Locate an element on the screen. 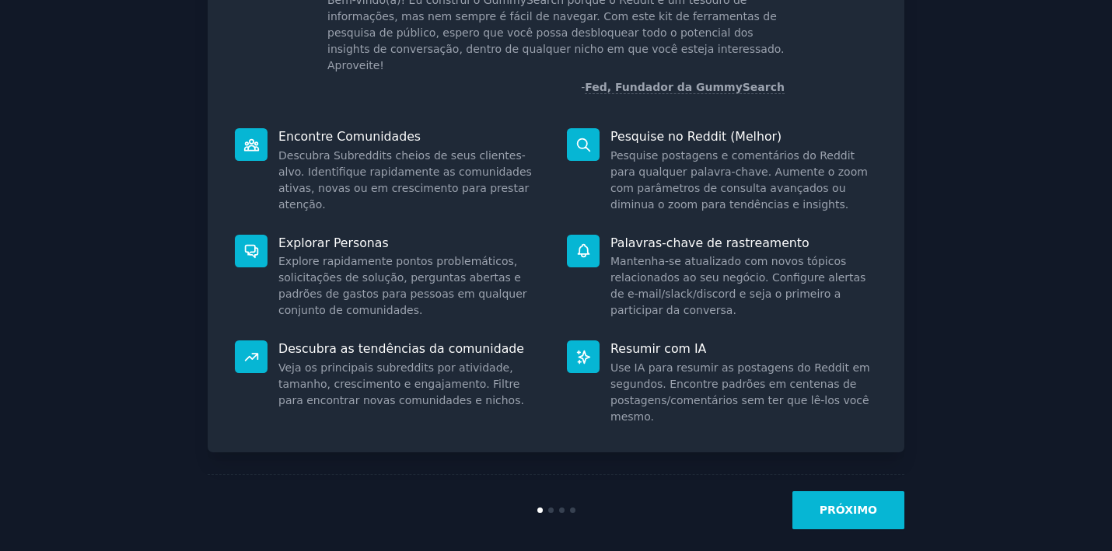 The width and height of the screenshot is (1112, 551). dd: Explore rapidamente pontos problemáticos, solicitações de solução, perguntas abertas e padrões de... is located at coordinates (411, 286).